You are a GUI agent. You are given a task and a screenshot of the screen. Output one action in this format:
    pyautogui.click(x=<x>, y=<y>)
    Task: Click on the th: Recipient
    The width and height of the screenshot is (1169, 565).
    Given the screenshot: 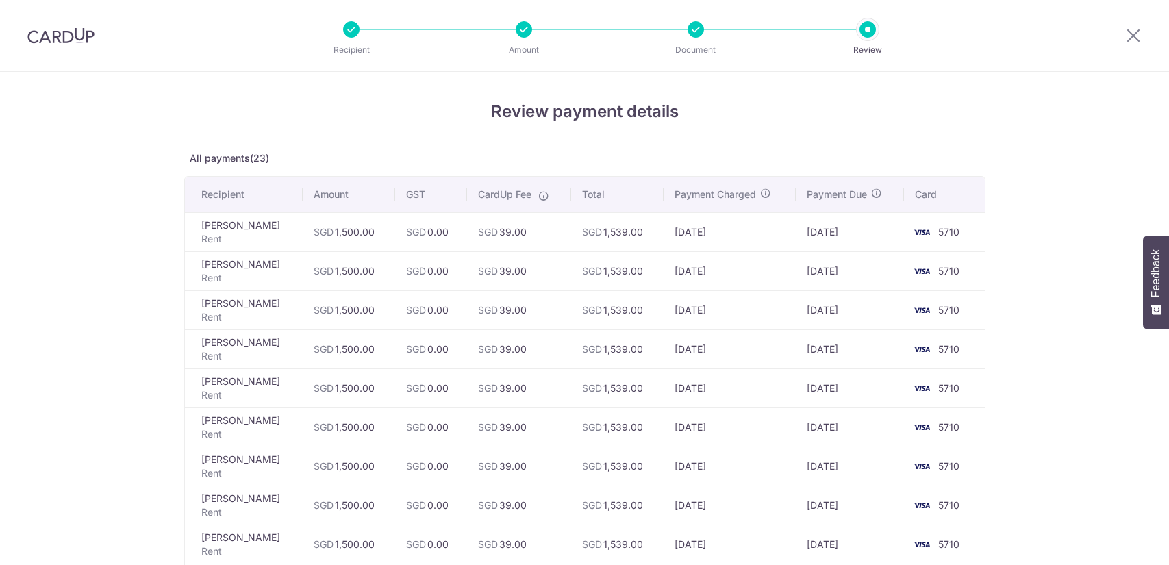 What is the action you would take?
    pyautogui.click(x=244, y=195)
    